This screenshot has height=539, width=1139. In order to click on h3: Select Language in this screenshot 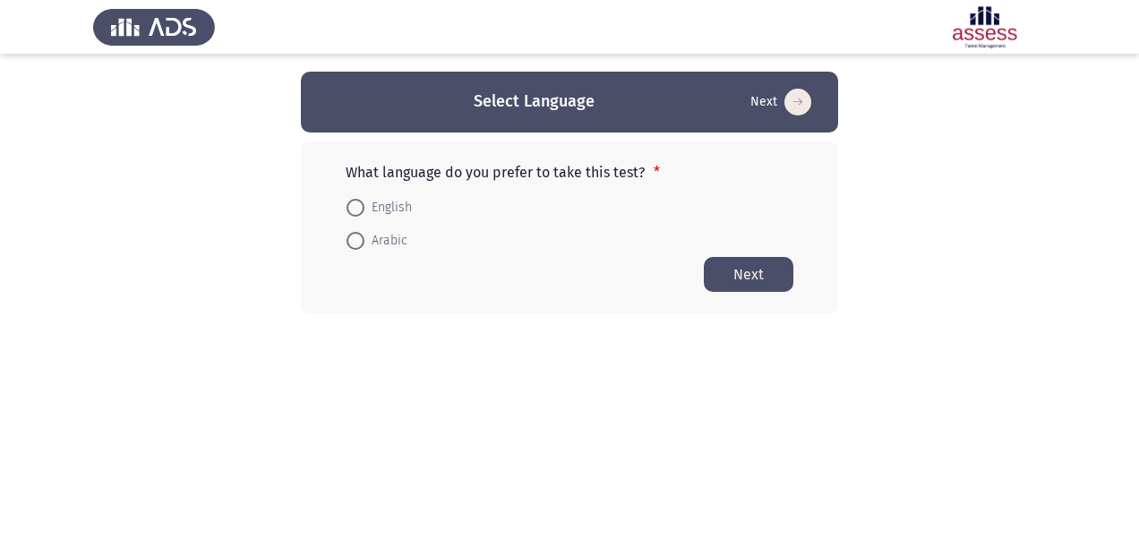, I will do `click(534, 101)`.